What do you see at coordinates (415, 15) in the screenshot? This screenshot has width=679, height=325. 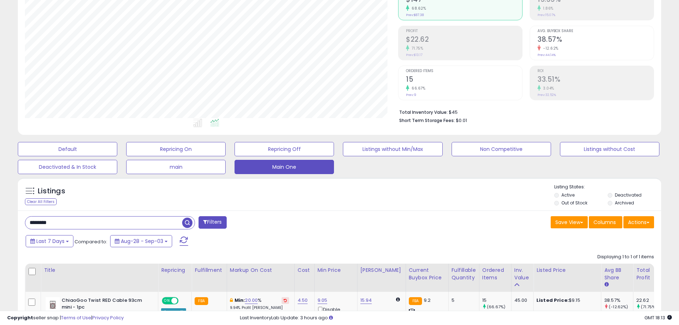 I see `small: Prev: $87.38` at bounding box center [415, 15].